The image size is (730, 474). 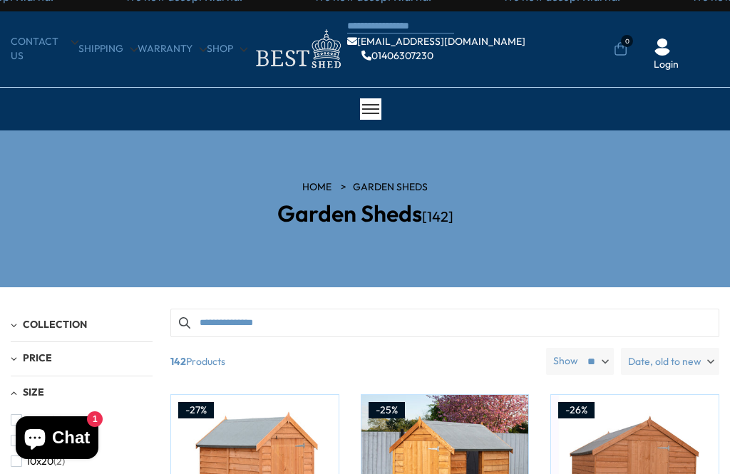 What do you see at coordinates (352, 361) in the screenshot?
I see `span: Products` at bounding box center [352, 361].